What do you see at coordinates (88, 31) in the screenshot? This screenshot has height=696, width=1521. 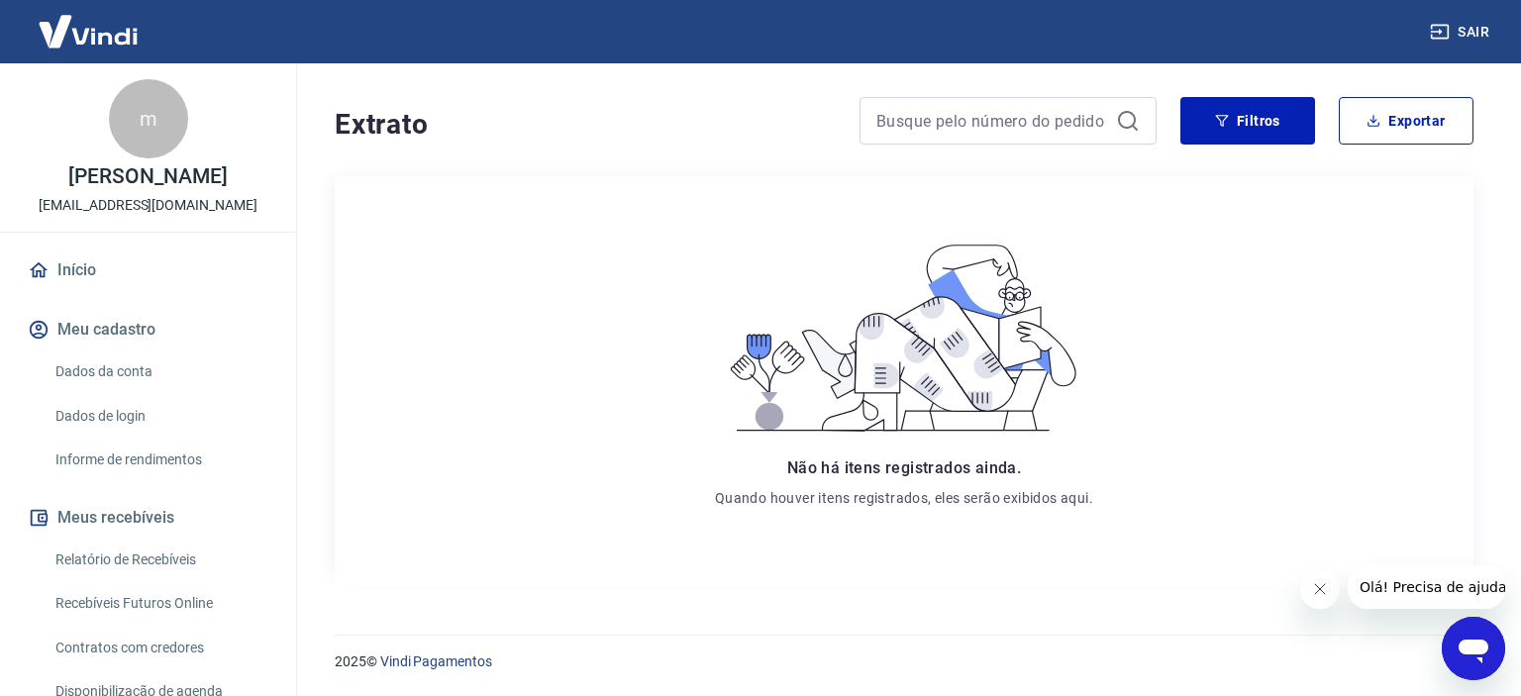 I see `img: Vindi` at bounding box center [88, 31].